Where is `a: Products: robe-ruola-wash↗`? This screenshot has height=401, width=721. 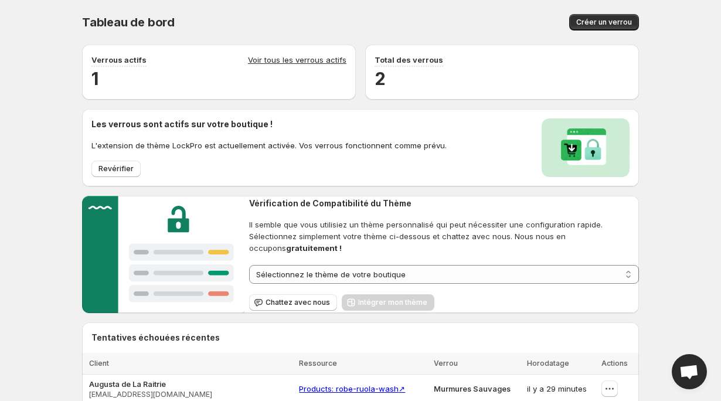
a: Products: robe-ruola-wash↗ is located at coordinates (352, 389).